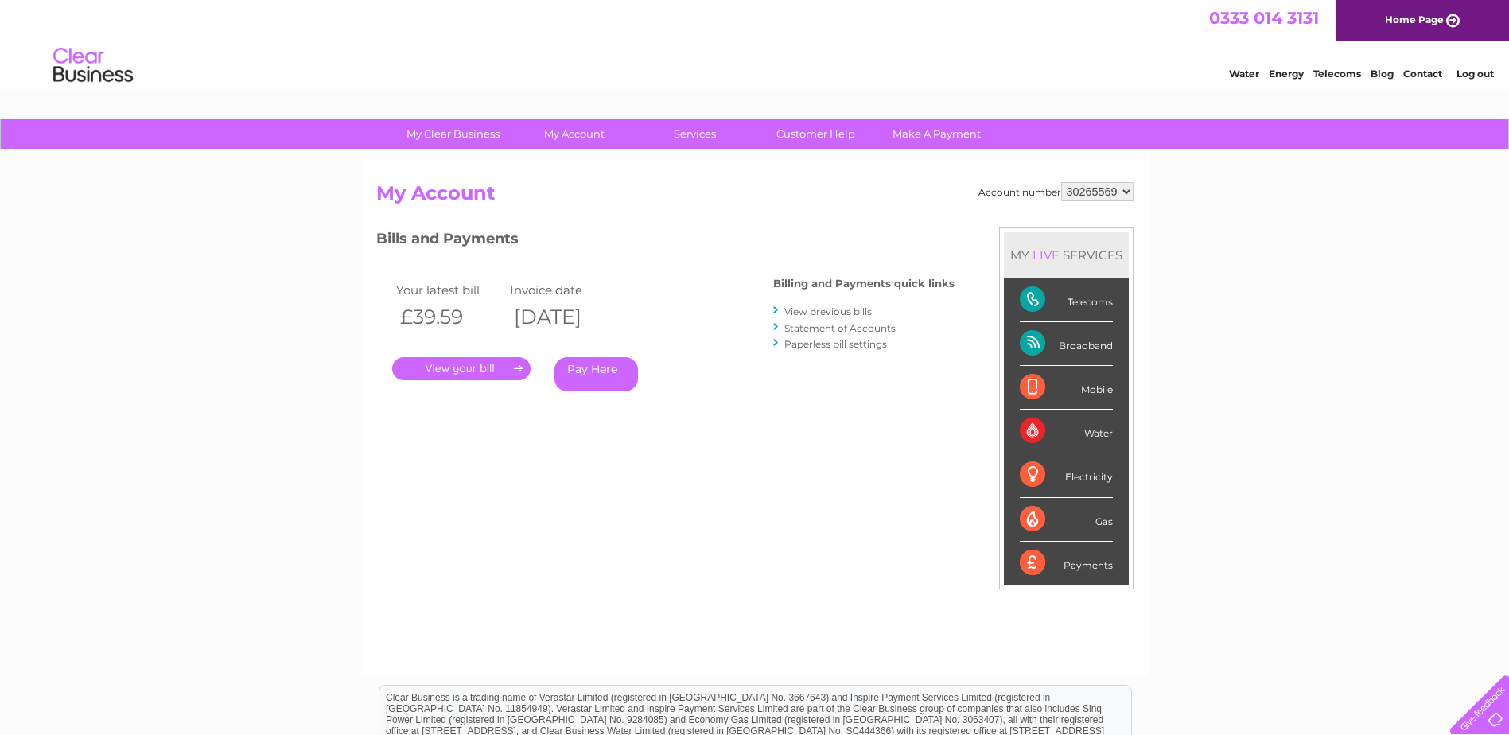 The width and height of the screenshot is (1509, 735). What do you see at coordinates (596, 374) in the screenshot?
I see `a: Pay Here` at bounding box center [596, 374].